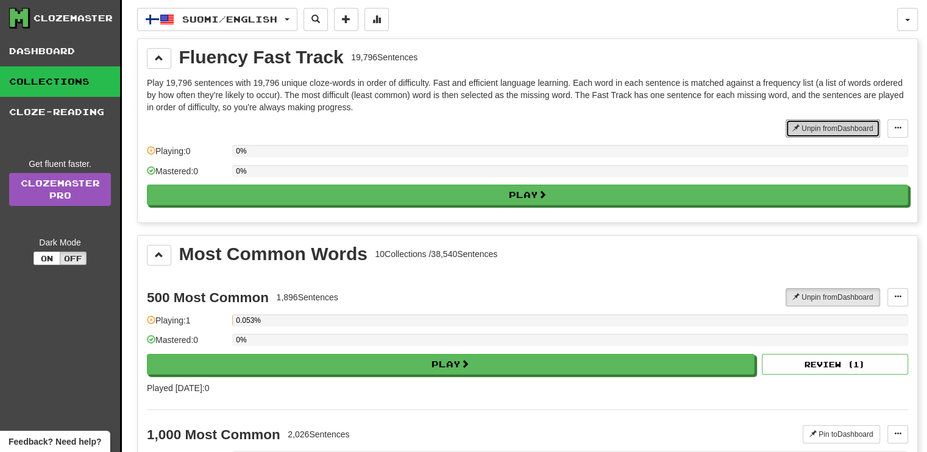  I want to click on div: Clozemaster, so click(73, 18).